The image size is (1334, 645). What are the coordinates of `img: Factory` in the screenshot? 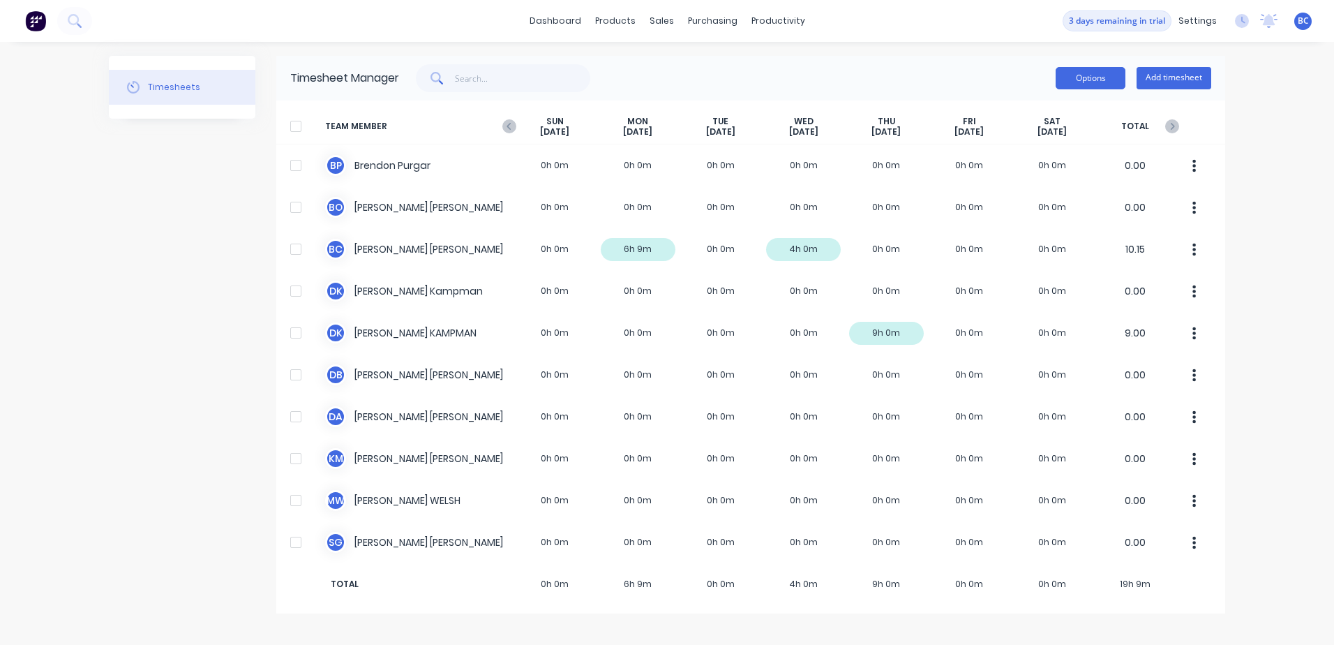 It's located at (36, 21).